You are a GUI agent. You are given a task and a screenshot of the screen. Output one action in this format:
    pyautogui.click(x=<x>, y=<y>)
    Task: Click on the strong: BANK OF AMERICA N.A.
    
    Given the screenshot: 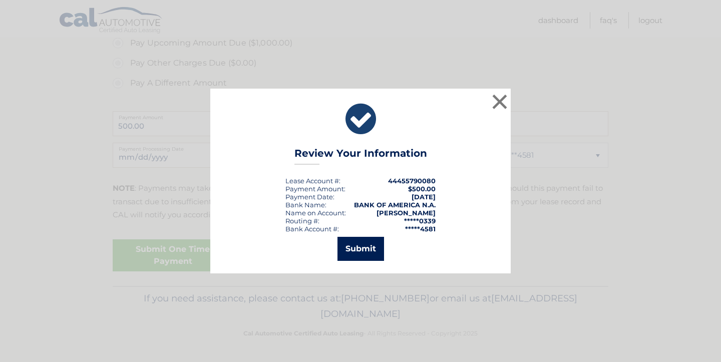 What is the action you would take?
    pyautogui.click(x=395, y=205)
    